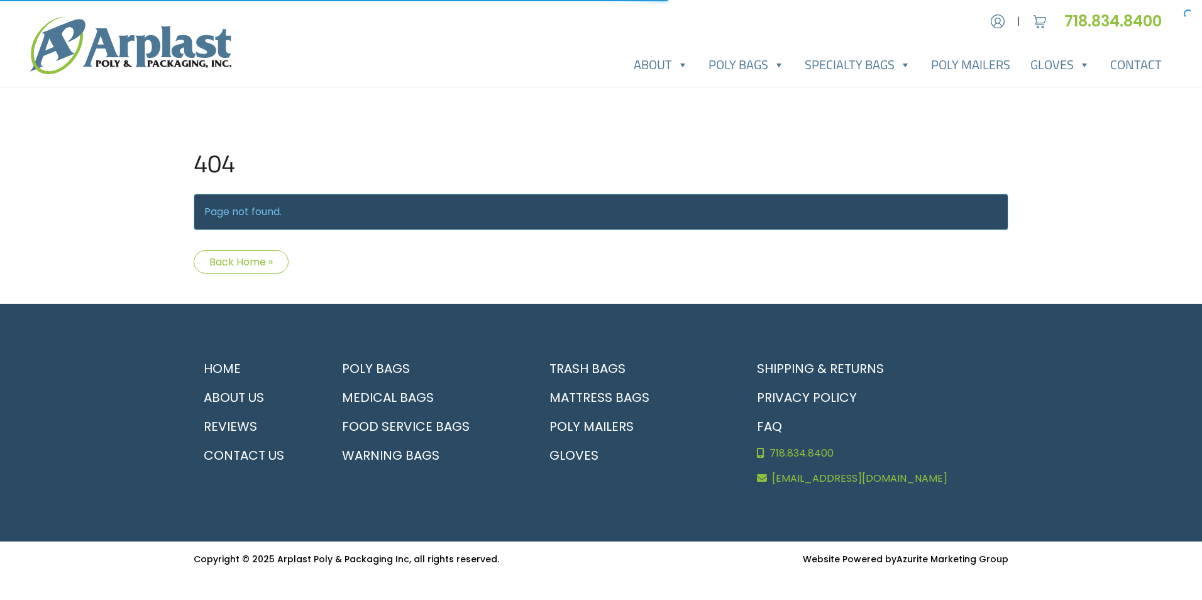 The width and height of the screenshot is (1202, 600). Describe the element at coordinates (952, 559) in the screenshot. I see `a: Azurite Marketing Group` at that location.